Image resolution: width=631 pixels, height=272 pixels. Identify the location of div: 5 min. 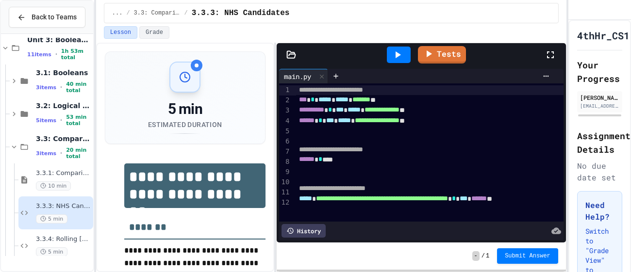
(185, 109).